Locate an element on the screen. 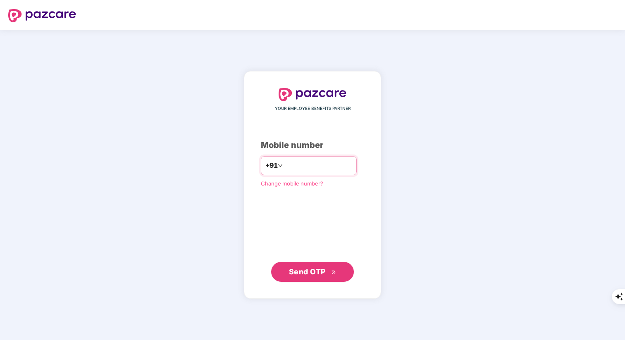  span: double-right is located at coordinates (334, 273).